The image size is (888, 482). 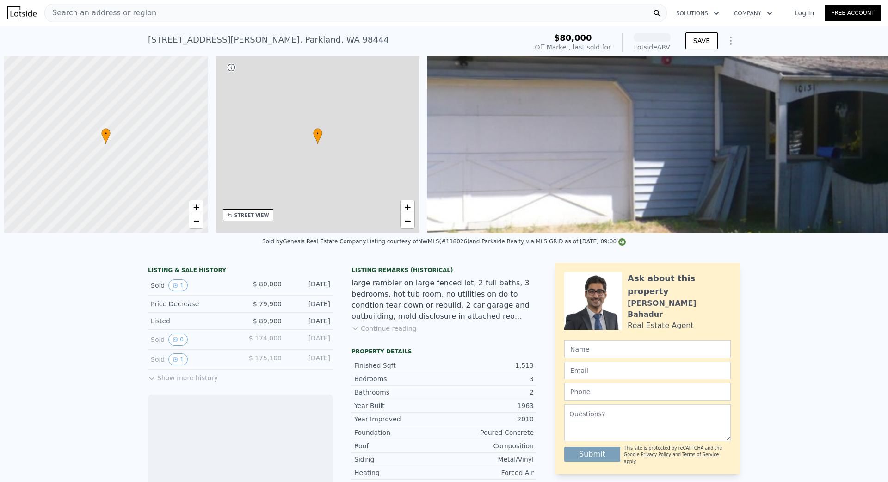 I want to click on a: Free Account, so click(x=853, y=13).